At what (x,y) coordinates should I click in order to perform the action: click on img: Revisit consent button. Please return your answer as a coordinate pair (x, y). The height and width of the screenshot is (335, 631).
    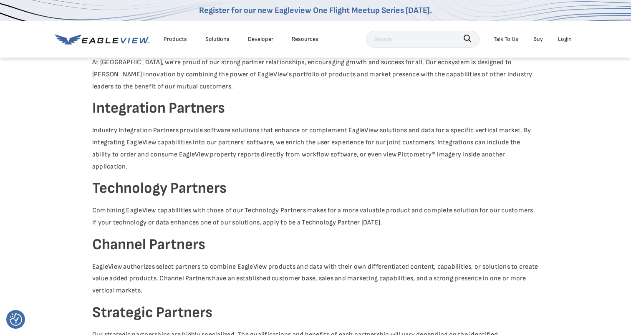
    Looking at the image, I should click on (16, 320).